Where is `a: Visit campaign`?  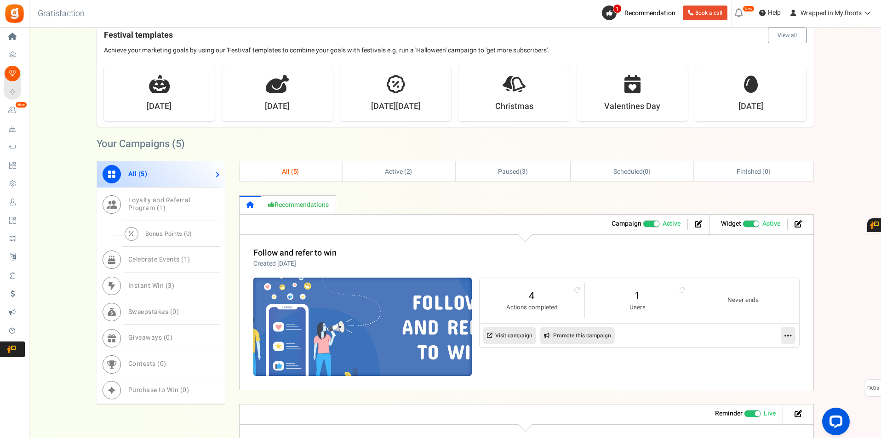 a: Visit campaign is located at coordinates (509, 336).